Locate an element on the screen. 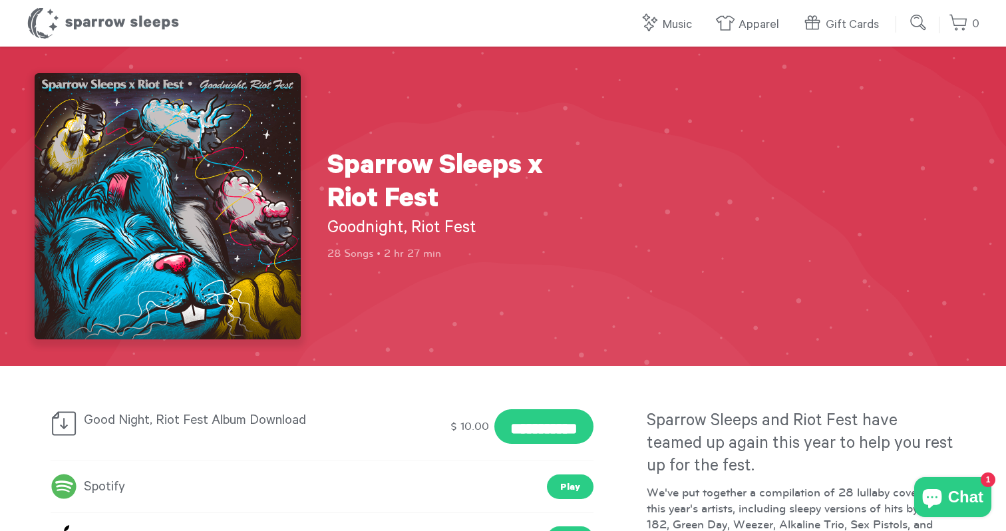  img: Goodnight, Riot Fest: The Official Riot Fest 2025 Lullaby Compilation is located at coordinates (168, 206).